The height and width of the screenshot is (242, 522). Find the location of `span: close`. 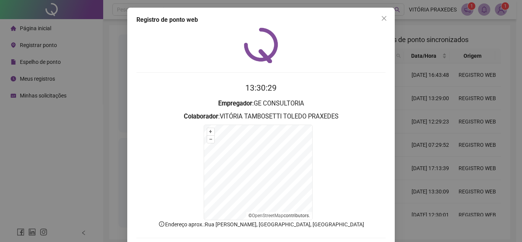

span: close is located at coordinates (384, 18).